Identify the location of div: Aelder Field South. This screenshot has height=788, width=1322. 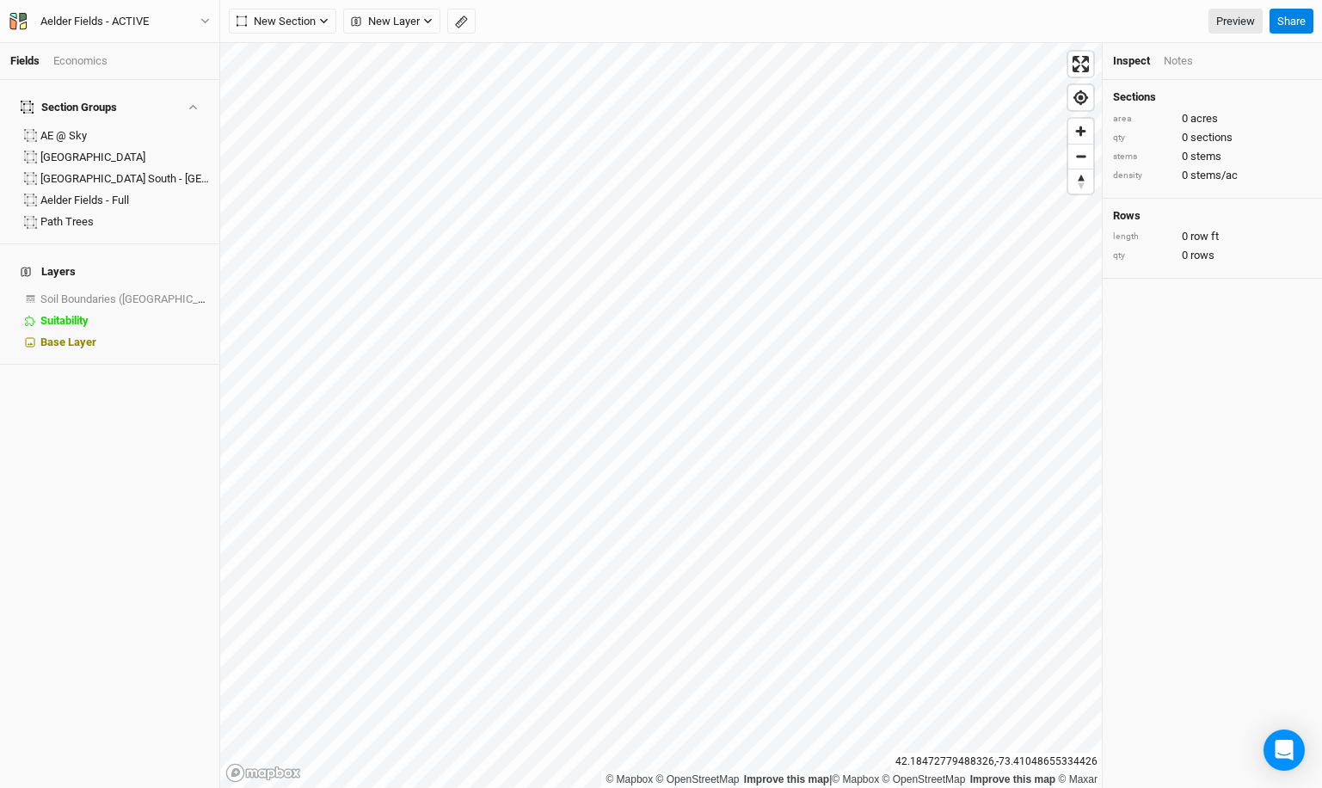
(125, 157).